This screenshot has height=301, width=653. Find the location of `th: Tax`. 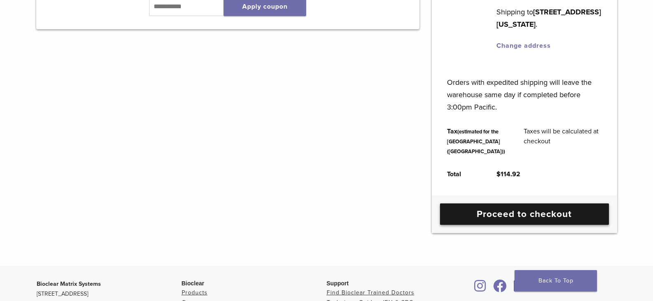

th: Tax is located at coordinates (476, 141).